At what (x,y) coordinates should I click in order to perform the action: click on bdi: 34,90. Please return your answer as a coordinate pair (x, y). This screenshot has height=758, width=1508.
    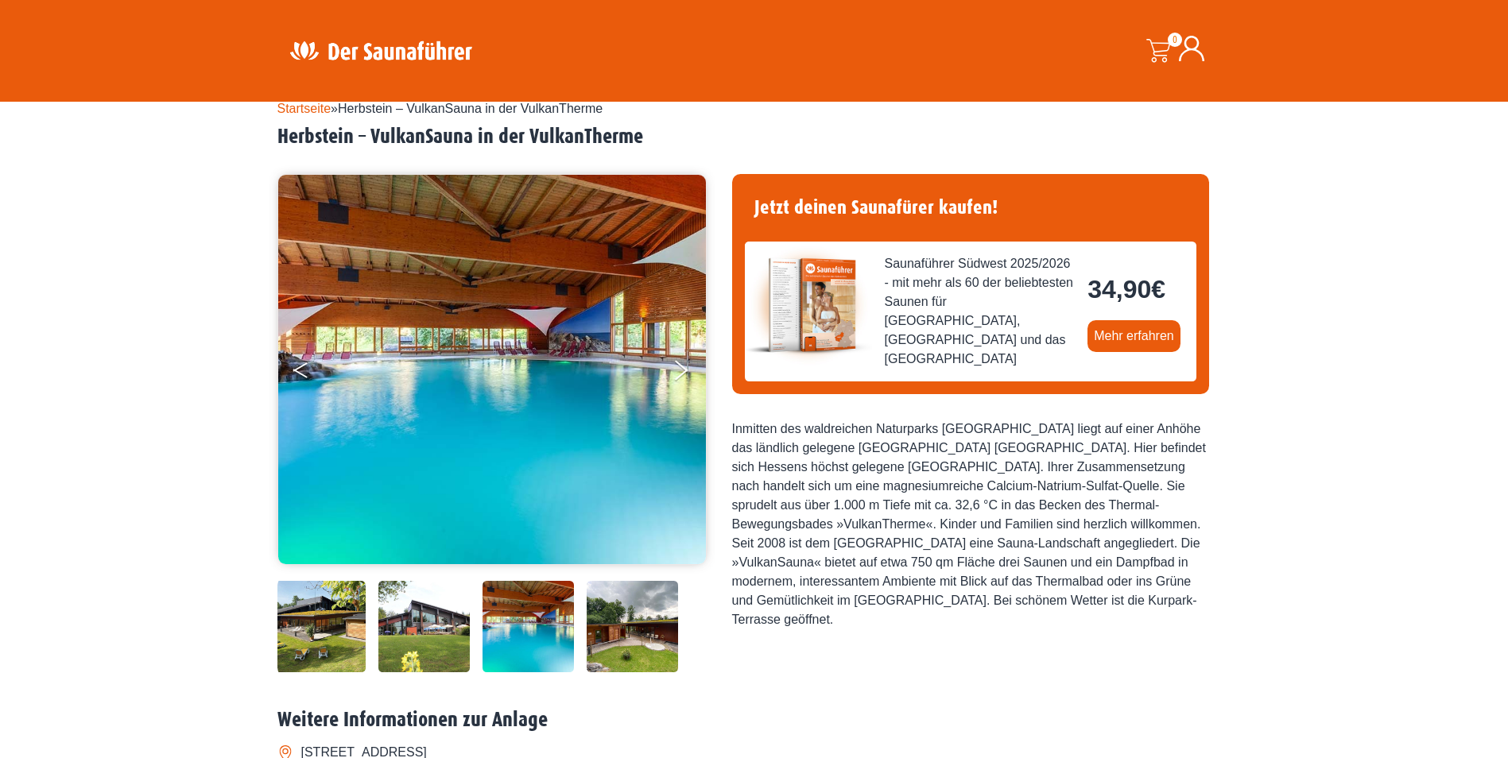
    Looking at the image, I should click on (1127, 289).